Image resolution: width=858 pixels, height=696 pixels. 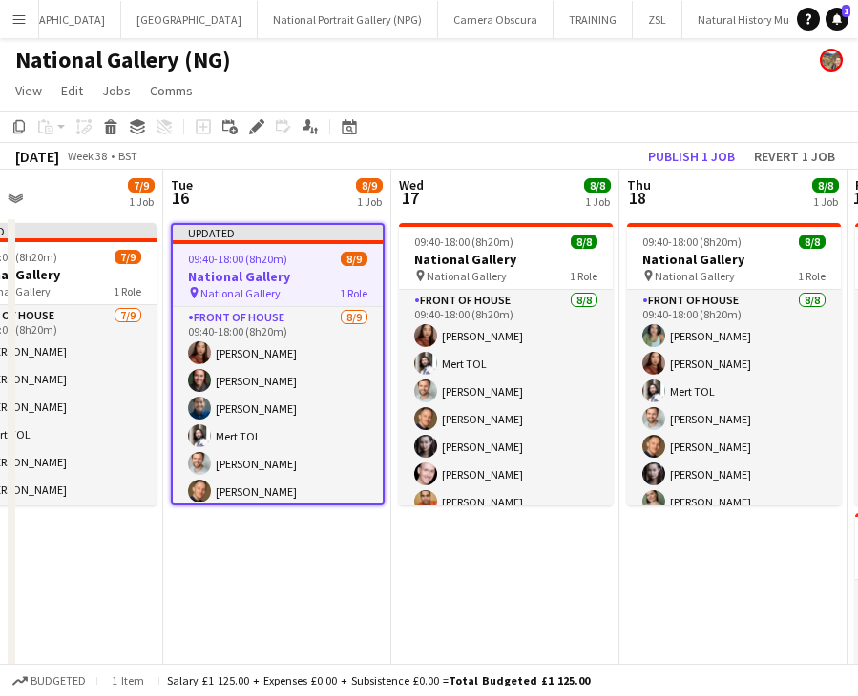 I want to click on button: ZSL, so click(x=657, y=19).